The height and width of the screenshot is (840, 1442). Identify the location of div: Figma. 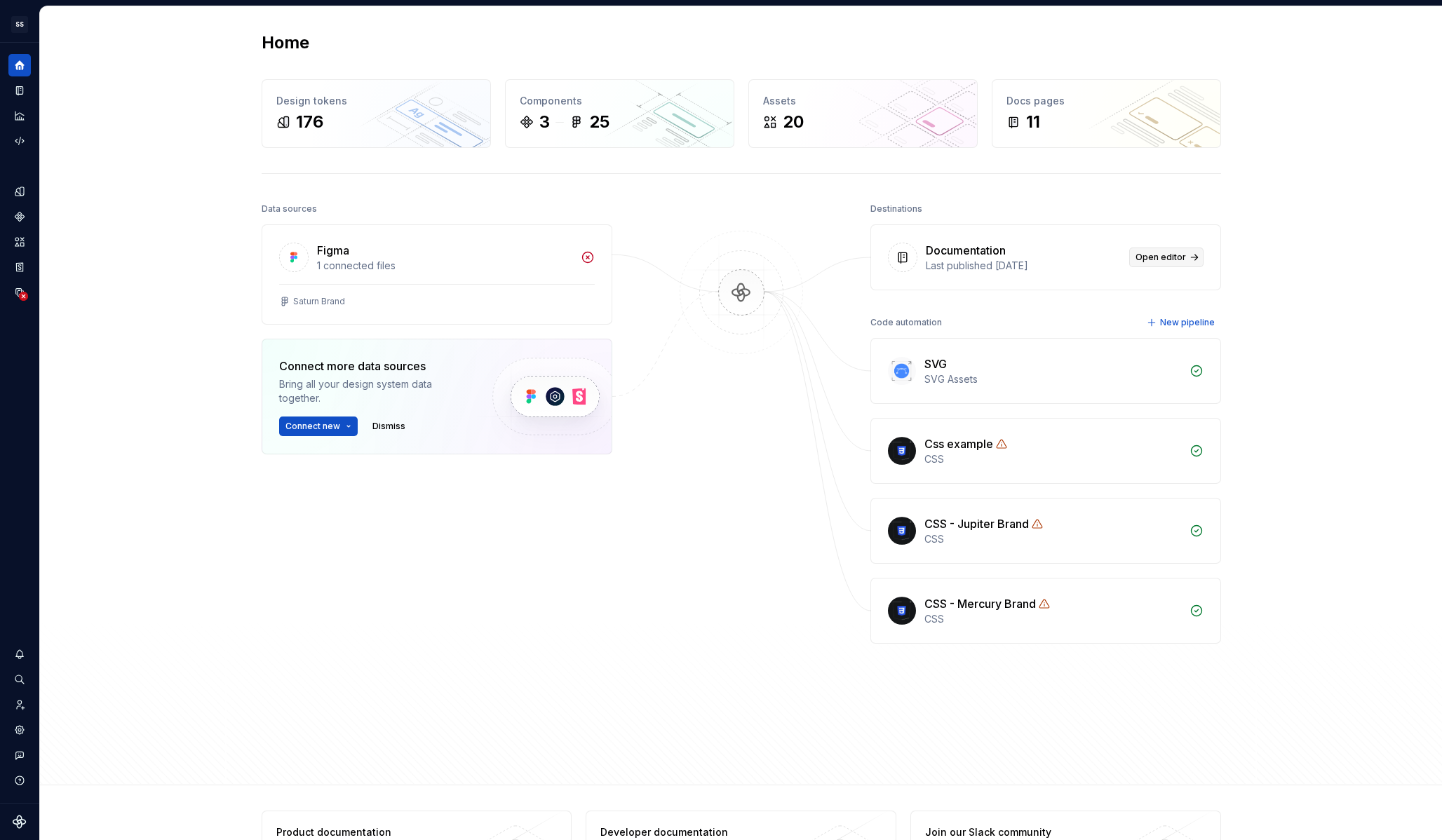
(333, 250).